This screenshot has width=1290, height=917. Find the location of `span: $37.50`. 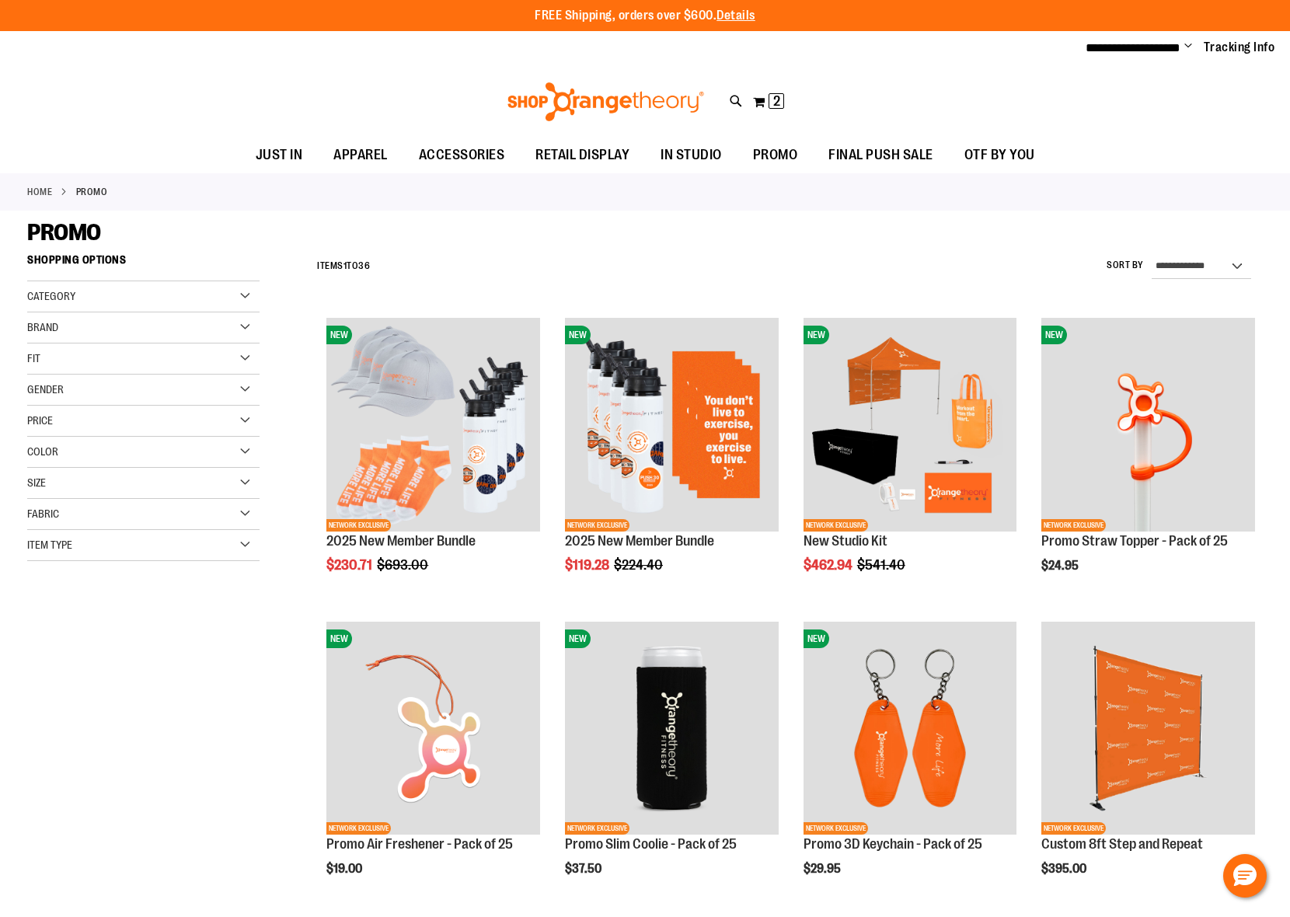

span: $37.50 is located at coordinates (584, 869).